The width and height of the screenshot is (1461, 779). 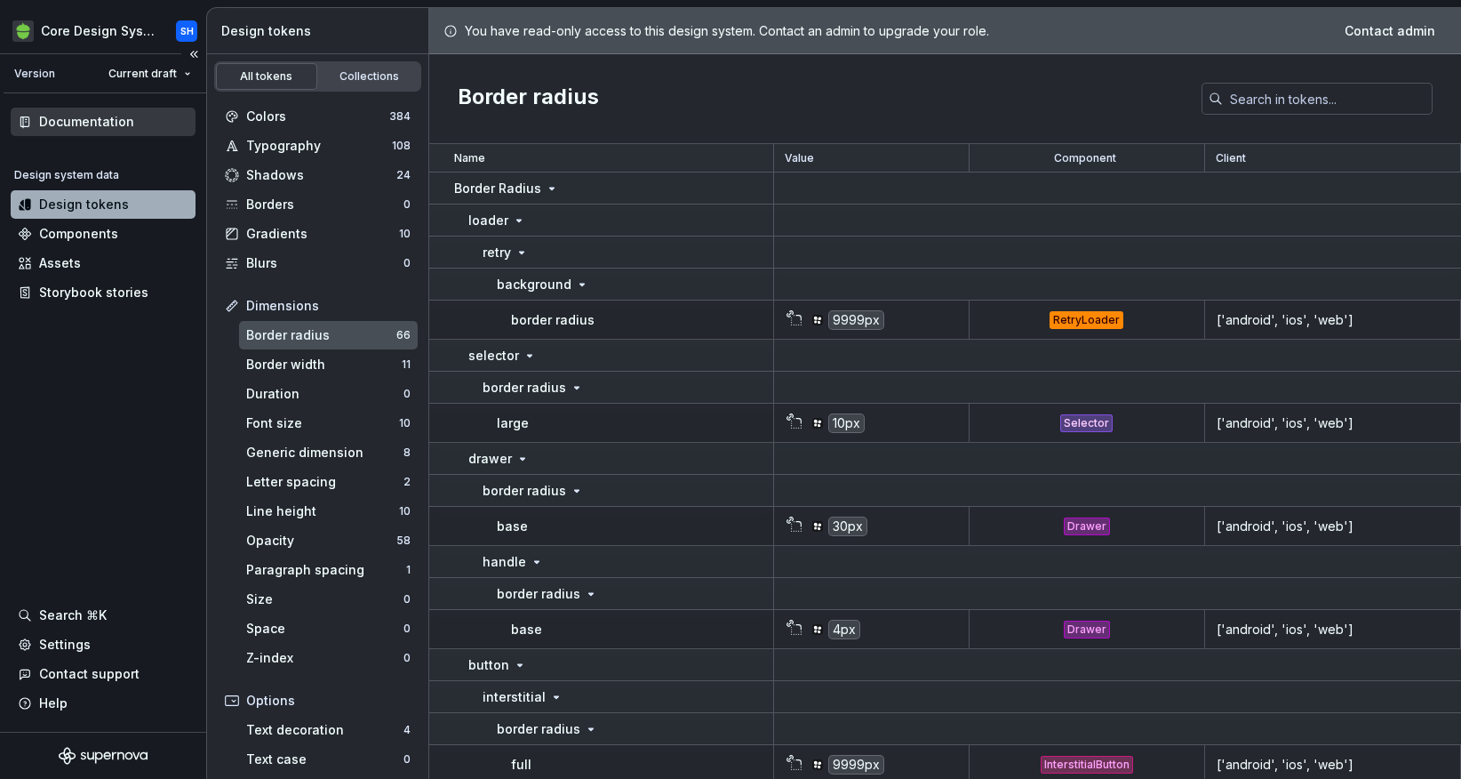 What do you see at coordinates (846, 423) in the screenshot?
I see `div: 10px` at bounding box center [846, 423].